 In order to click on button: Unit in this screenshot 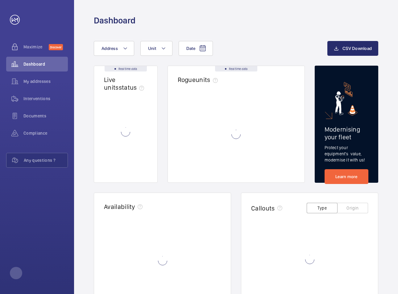, I will do `click(156, 48)`.